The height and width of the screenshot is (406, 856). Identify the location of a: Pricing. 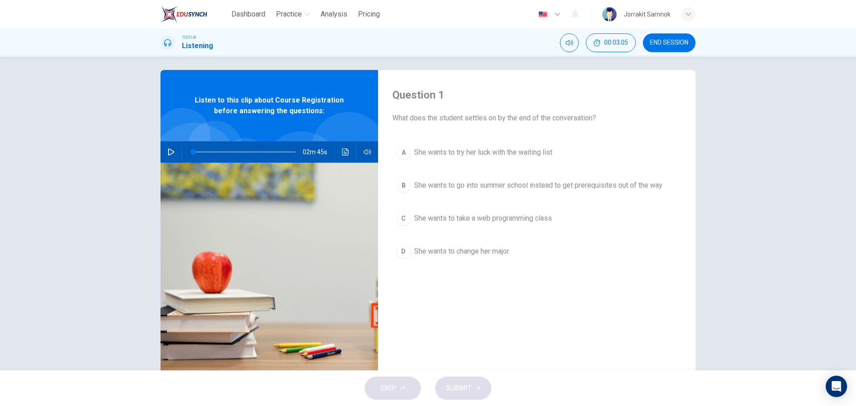
(369, 14).